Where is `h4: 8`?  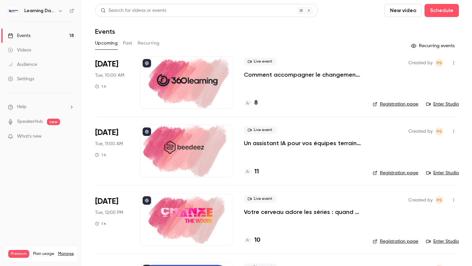 h4: 8 is located at coordinates (256, 103).